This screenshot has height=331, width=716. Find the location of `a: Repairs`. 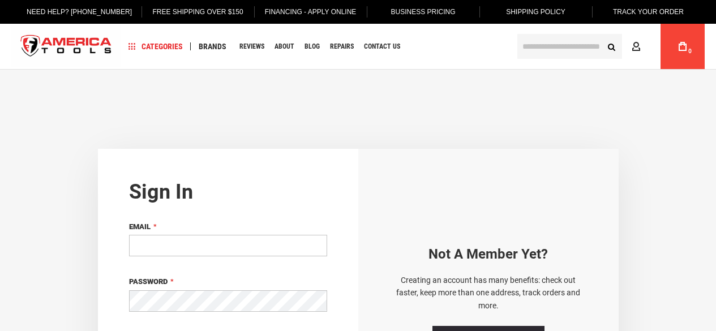

a: Repairs is located at coordinates (342, 46).